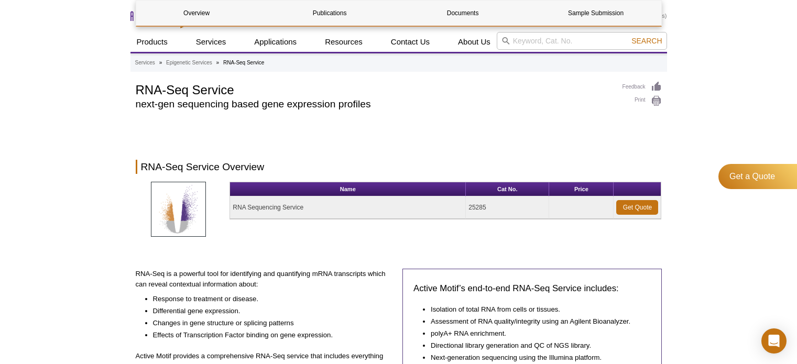  I want to click on a: About Us, so click(474, 42).